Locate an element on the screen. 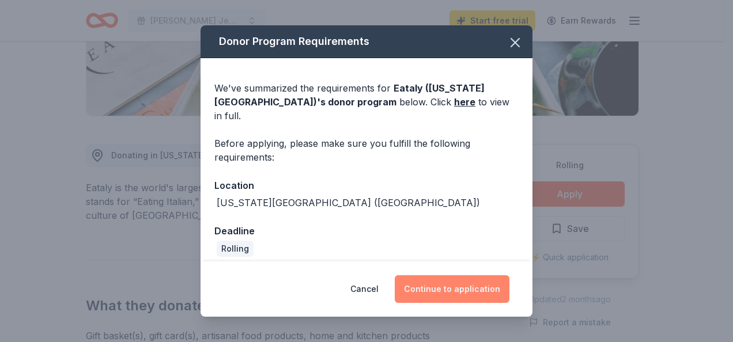 The height and width of the screenshot is (342, 733). div: We've summarized the requirements for below. Click to view in full. is located at coordinates (367, 102).